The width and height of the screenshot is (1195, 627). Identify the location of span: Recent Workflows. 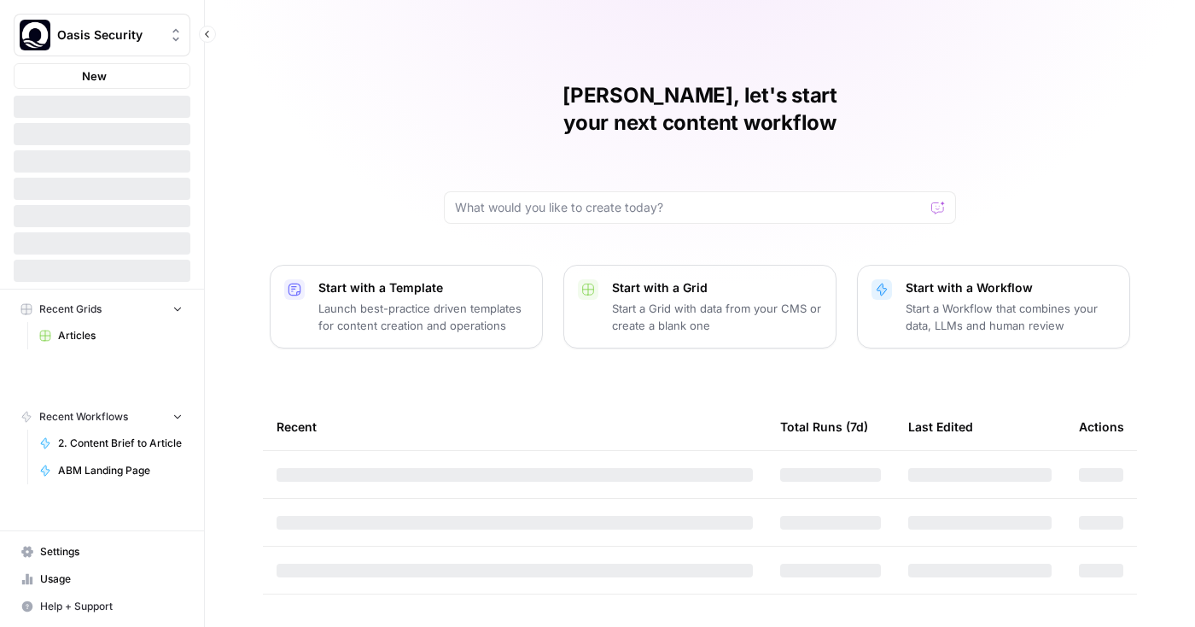
(84, 417).